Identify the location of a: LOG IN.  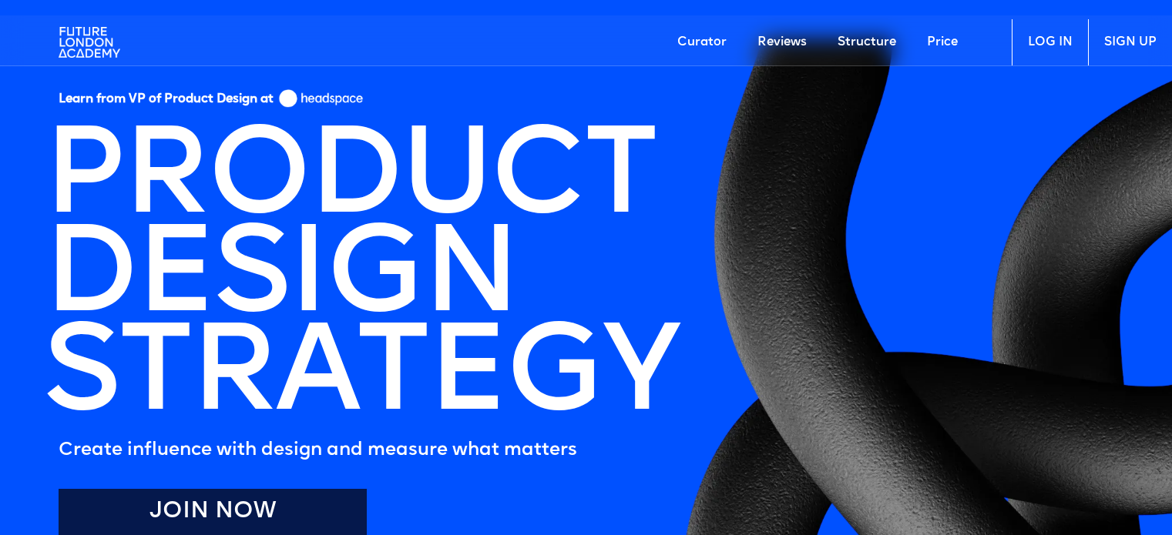
(1049, 42).